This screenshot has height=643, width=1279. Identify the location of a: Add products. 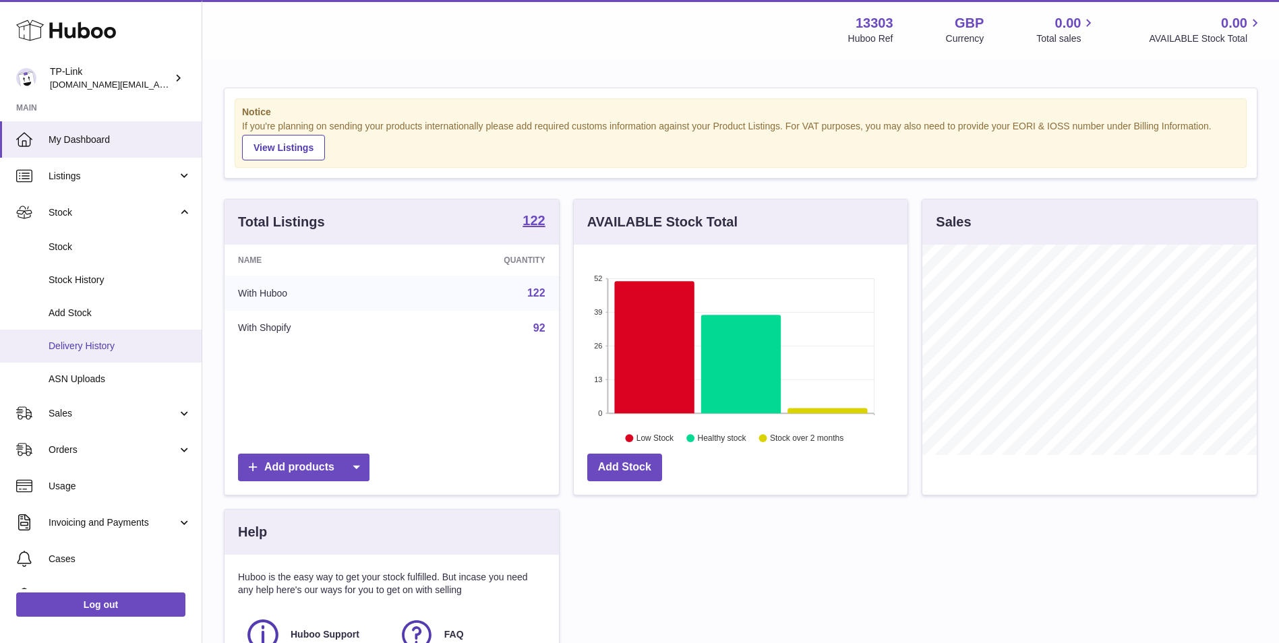
(303, 467).